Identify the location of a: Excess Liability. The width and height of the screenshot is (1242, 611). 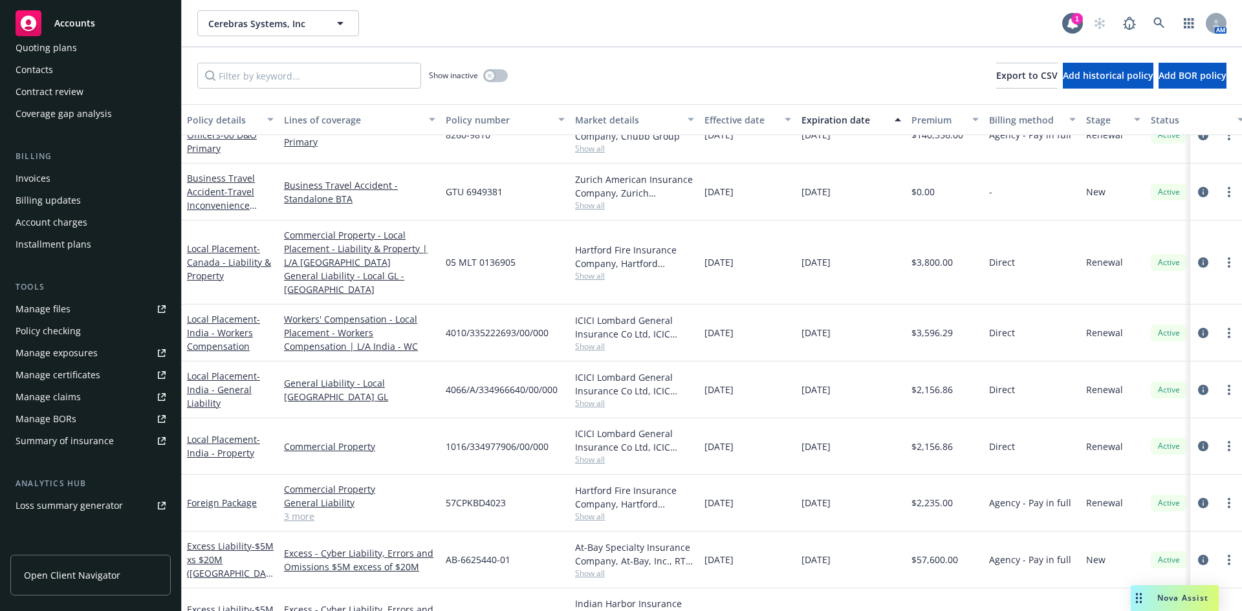
(230, 567).